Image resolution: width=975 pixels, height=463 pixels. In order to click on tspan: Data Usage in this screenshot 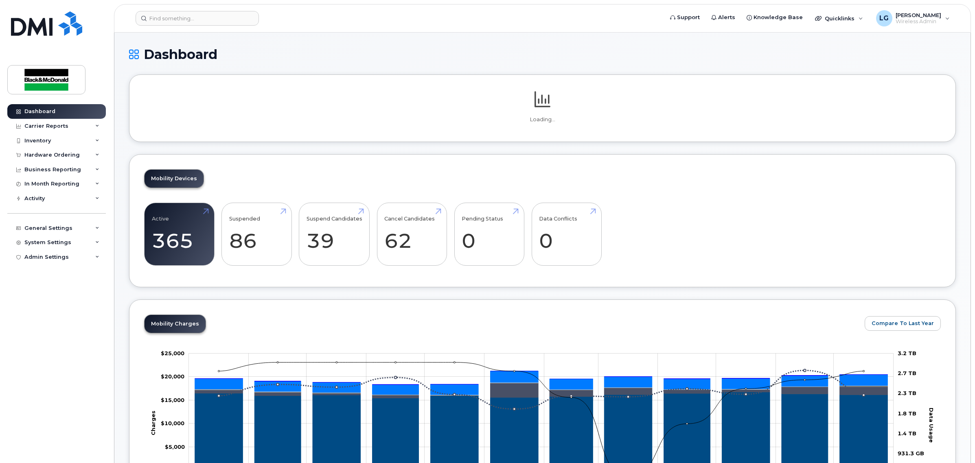, I will do `click(932, 426)`.